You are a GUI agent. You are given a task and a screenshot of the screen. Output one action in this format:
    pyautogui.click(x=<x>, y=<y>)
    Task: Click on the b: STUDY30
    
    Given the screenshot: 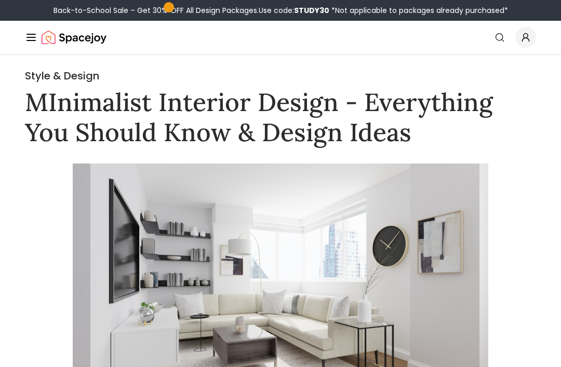 What is the action you would take?
    pyautogui.click(x=312, y=10)
    